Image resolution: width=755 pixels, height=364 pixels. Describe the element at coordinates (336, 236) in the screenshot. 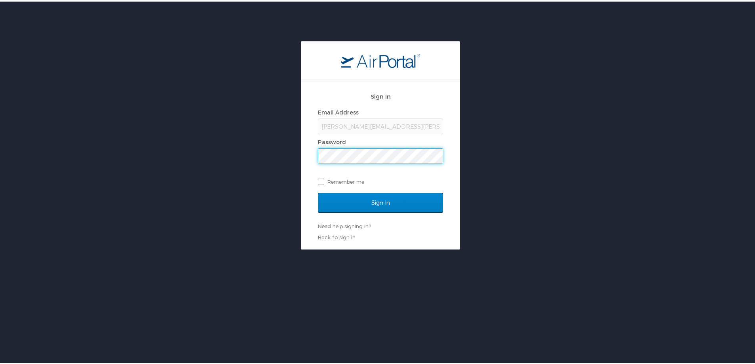

I see `a: Back to sign in` at that location.